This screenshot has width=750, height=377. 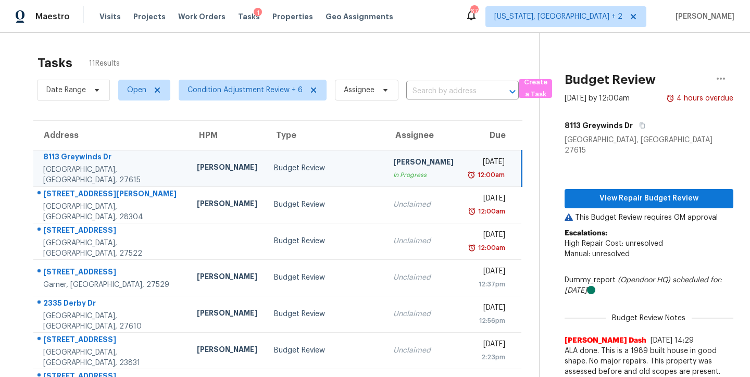 I want to click on h5: 8113 Greywinds Dr, so click(x=598, y=125).